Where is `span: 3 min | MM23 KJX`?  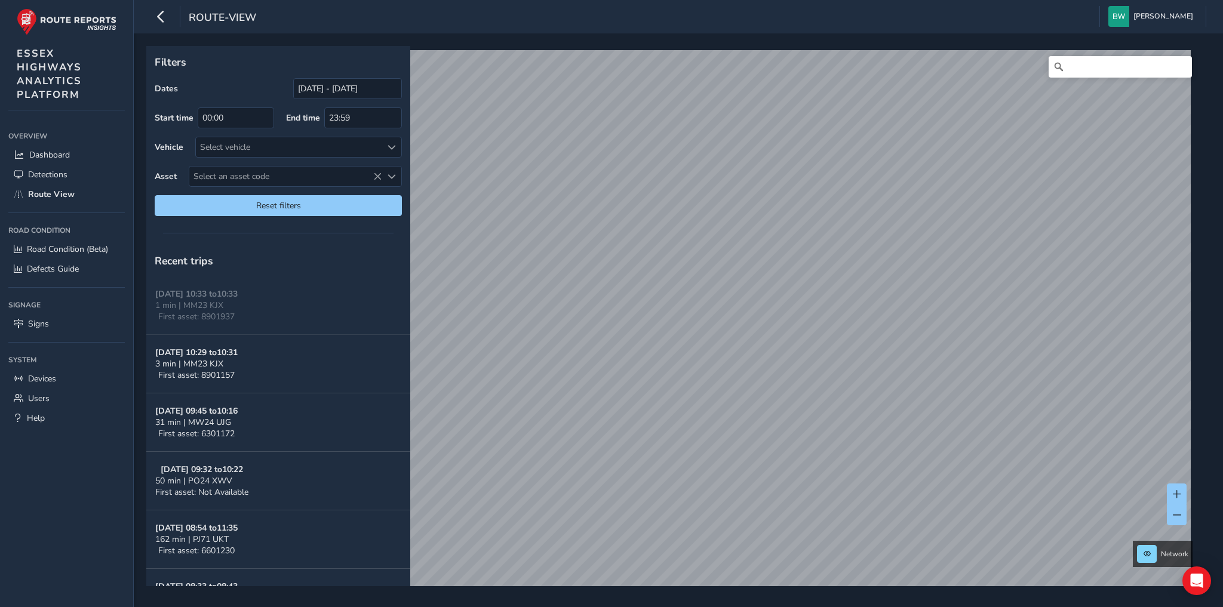
span: 3 min | MM23 KJX is located at coordinates (189, 364).